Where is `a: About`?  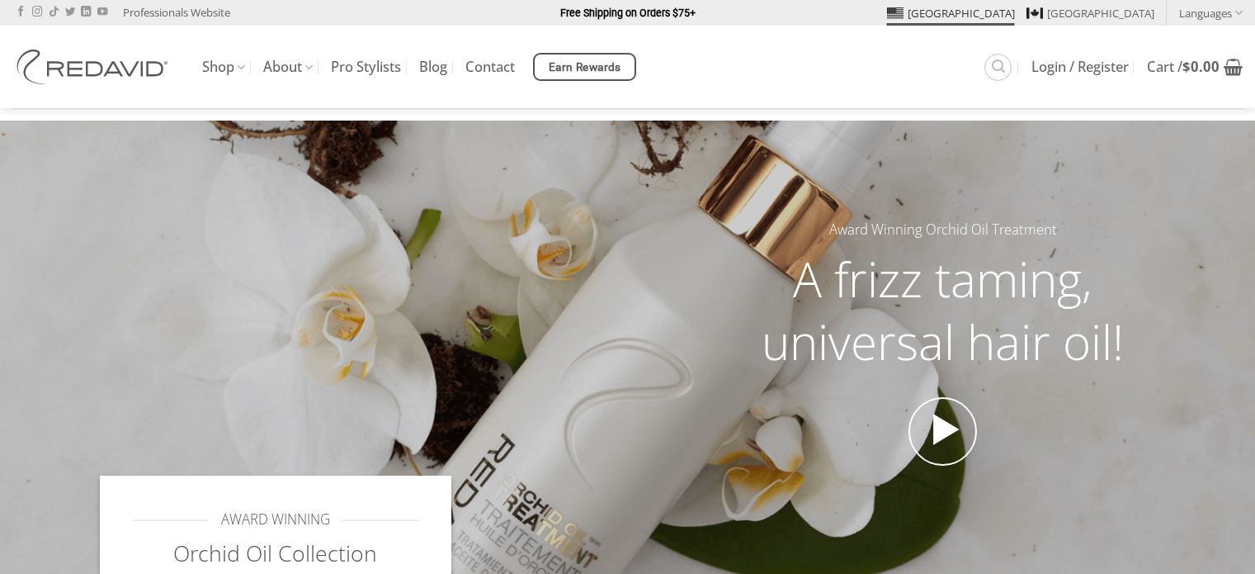 a: About is located at coordinates (288, 67).